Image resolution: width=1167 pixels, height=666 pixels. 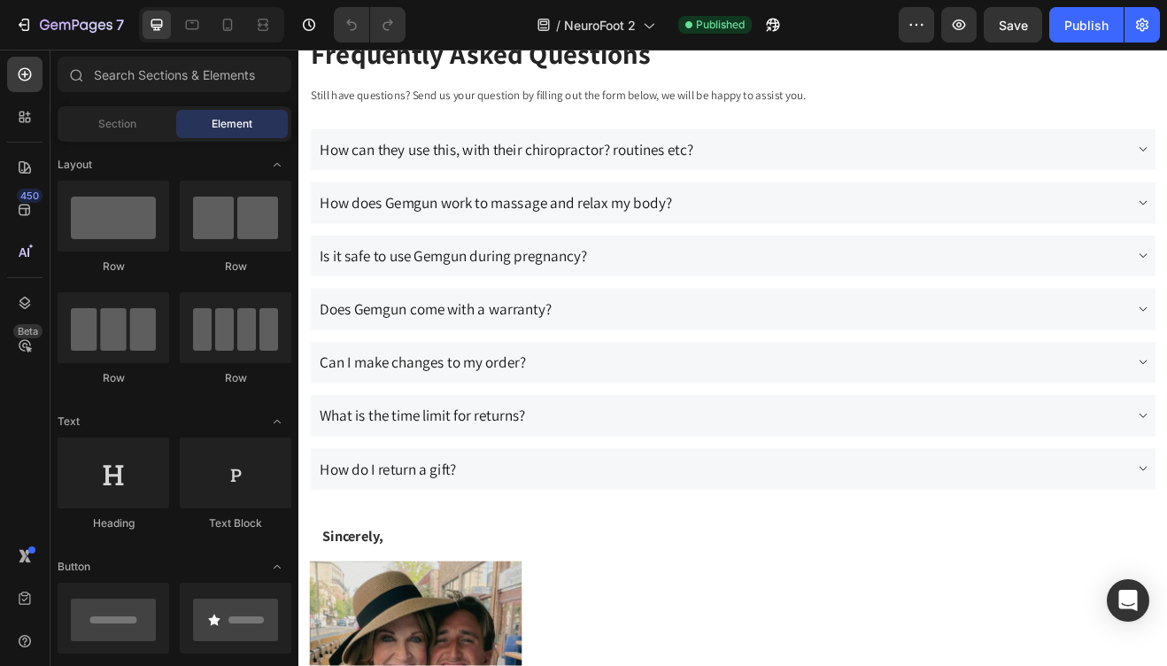 I want to click on span: Button, so click(x=74, y=567).